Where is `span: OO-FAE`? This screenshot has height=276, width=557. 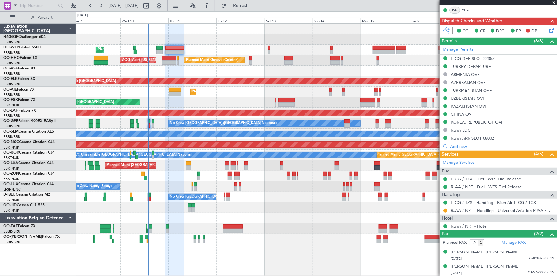
span: OO-FAE is located at coordinates (11, 227).